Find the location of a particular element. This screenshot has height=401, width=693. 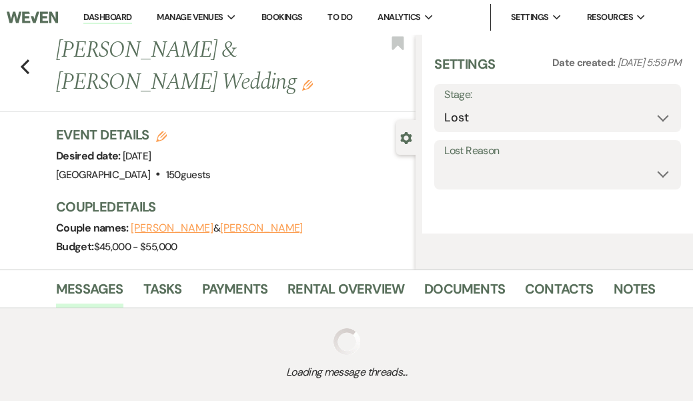

a: Contacts is located at coordinates (559, 293).